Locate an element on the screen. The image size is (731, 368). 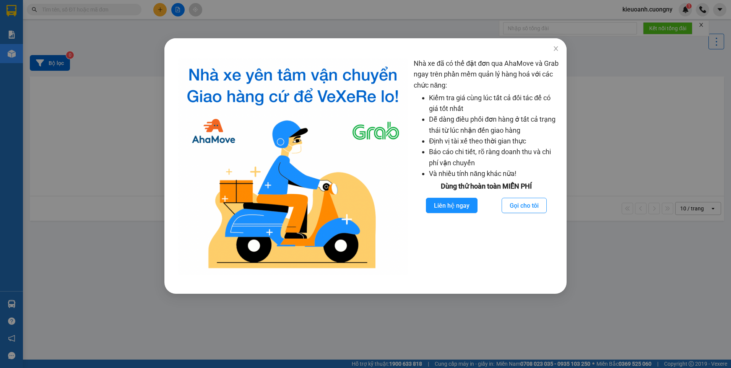
button: Gọi cho tôi is located at coordinates (524, 205).